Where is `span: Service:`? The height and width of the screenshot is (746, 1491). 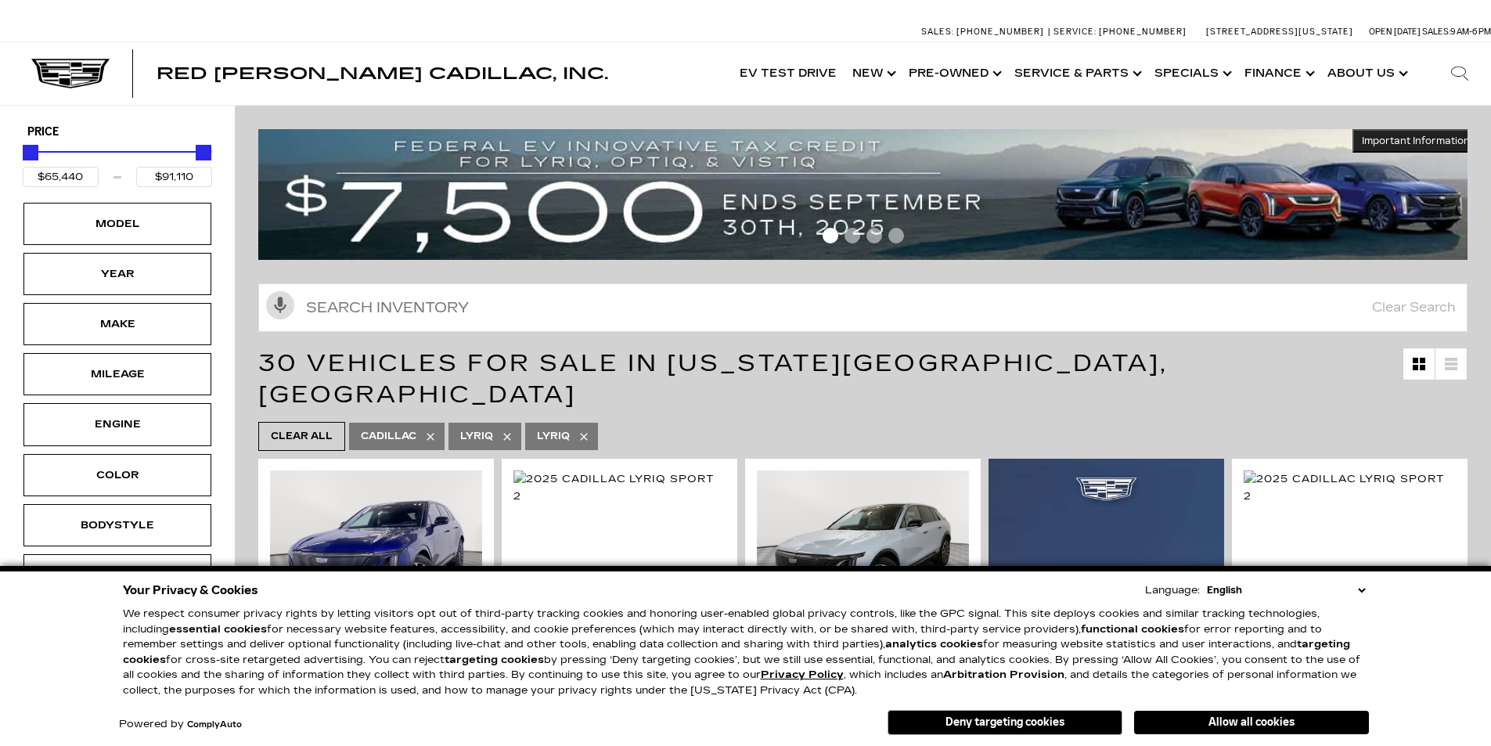 span: Service: is located at coordinates (1074, 31).